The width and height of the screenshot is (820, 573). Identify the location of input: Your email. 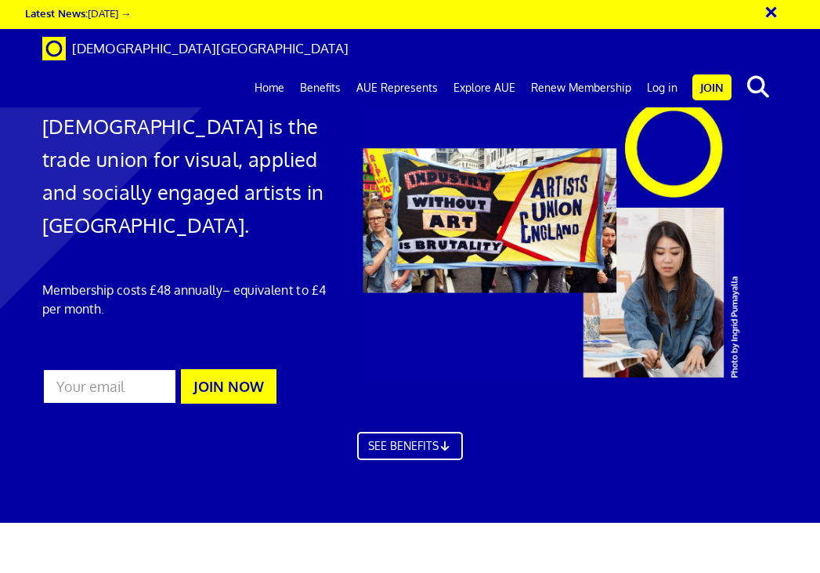
(110, 386).